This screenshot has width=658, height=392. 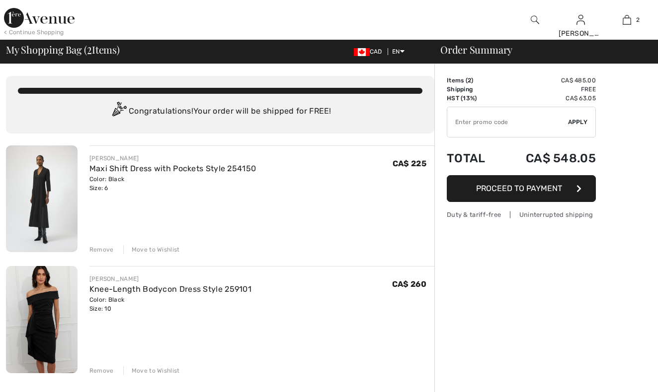 I want to click on img: Knee-Length Bodycon Dress Style 259101, so click(x=42, y=319).